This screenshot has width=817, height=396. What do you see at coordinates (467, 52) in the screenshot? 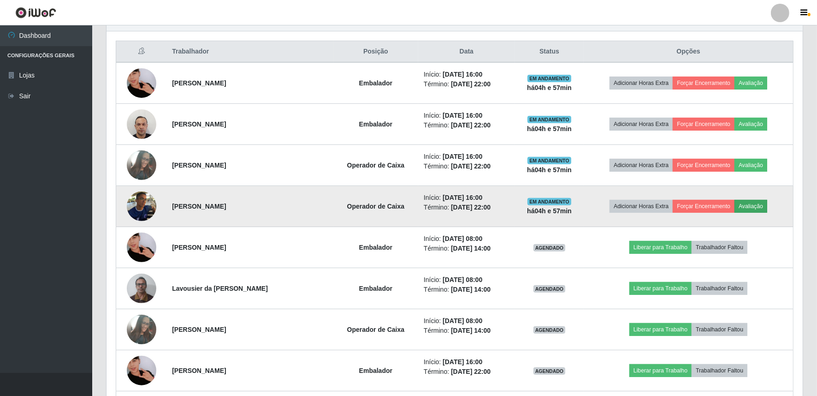
I see `th: Data` at bounding box center [467, 52].